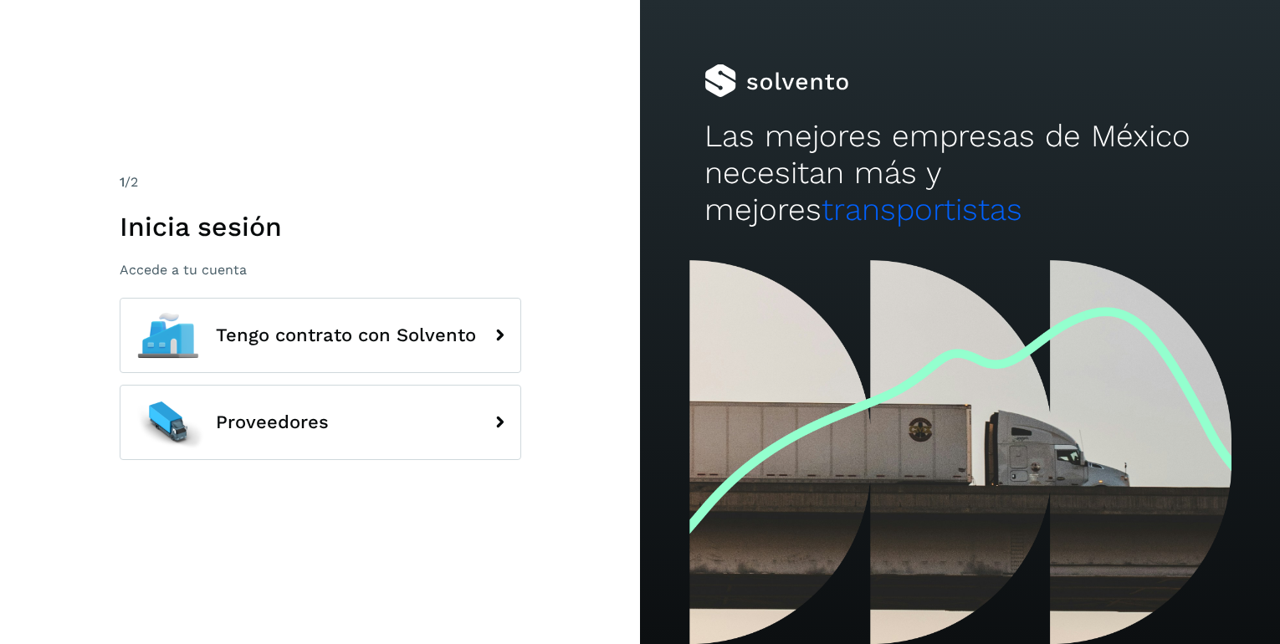  I want to click on span: 1, so click(122, 182).